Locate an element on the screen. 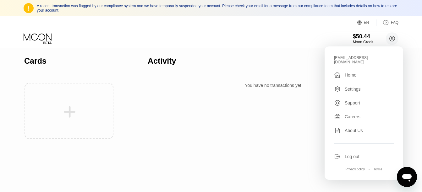  div: A recent transaction was flagged by our compliance system and we have temporarily suspended your ... is located at coordinates (218, 8).